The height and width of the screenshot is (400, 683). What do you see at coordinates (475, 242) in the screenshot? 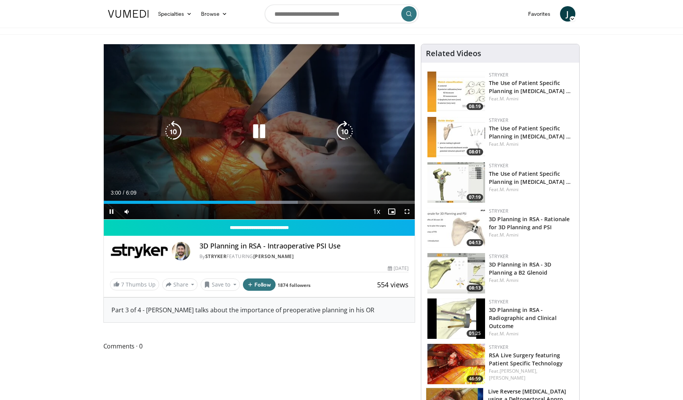
I see `span: 04:13` at bounding box center [475, 242].